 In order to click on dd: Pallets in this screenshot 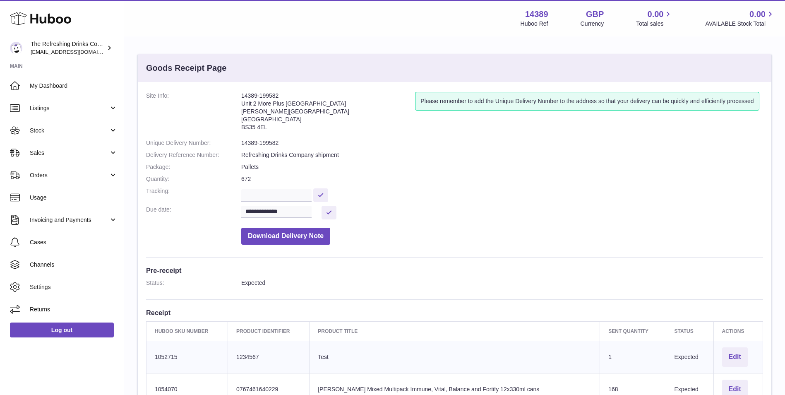, I will do `click(502, 167)`.